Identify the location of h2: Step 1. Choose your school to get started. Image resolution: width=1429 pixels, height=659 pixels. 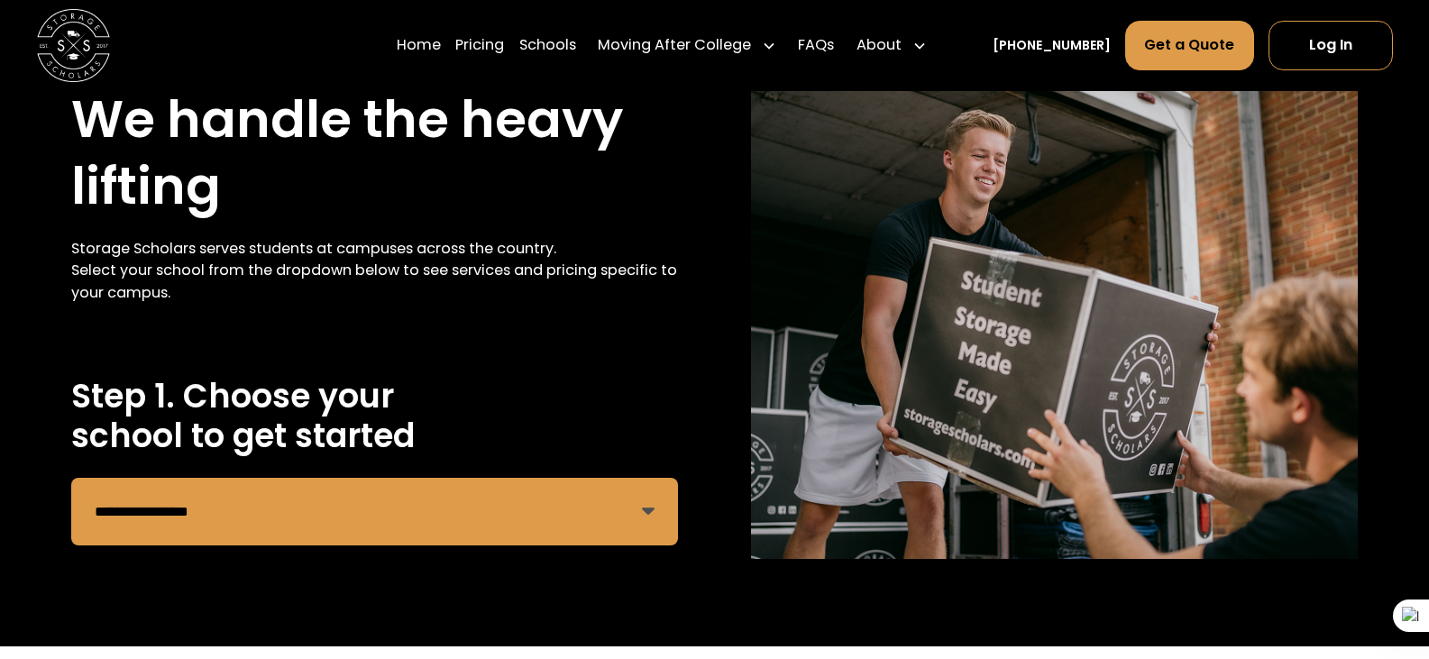
(374, 416).